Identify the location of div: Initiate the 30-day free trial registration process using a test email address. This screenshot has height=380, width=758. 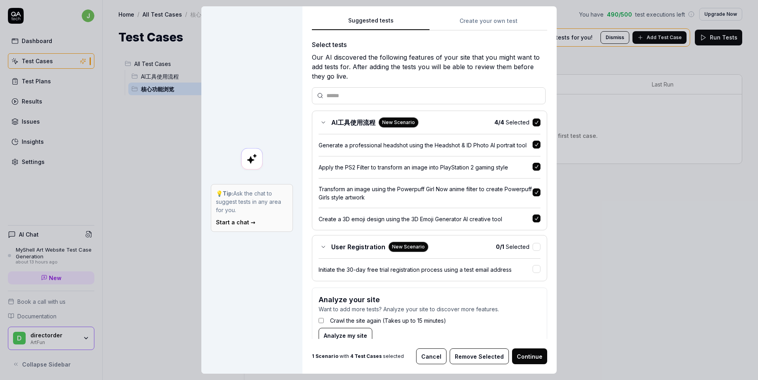
(426, 269).